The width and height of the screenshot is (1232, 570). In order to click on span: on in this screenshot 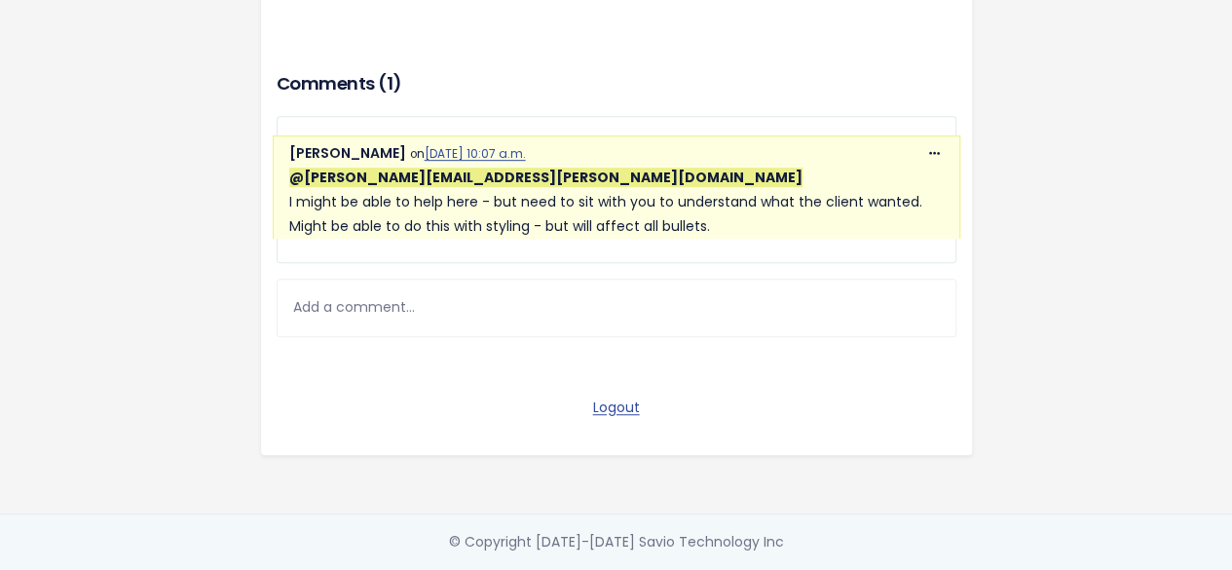, I will do `click(467, 154)`.